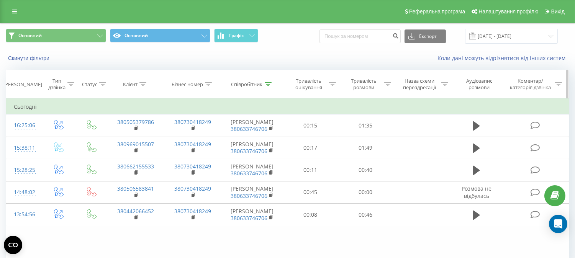  What do you see at coordinates (13, 245) in the screenshot?
I see `button: Open CMP widget` at bounding box center [13, 245].